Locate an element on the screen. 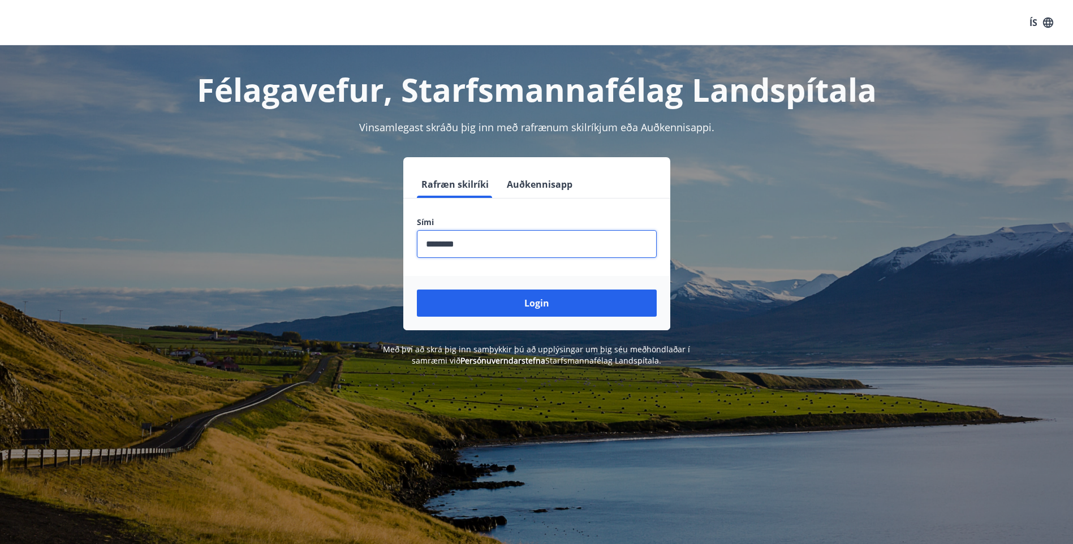 The image size is (1073, 544). button: ÍS is located at coordinates (1041, 23).